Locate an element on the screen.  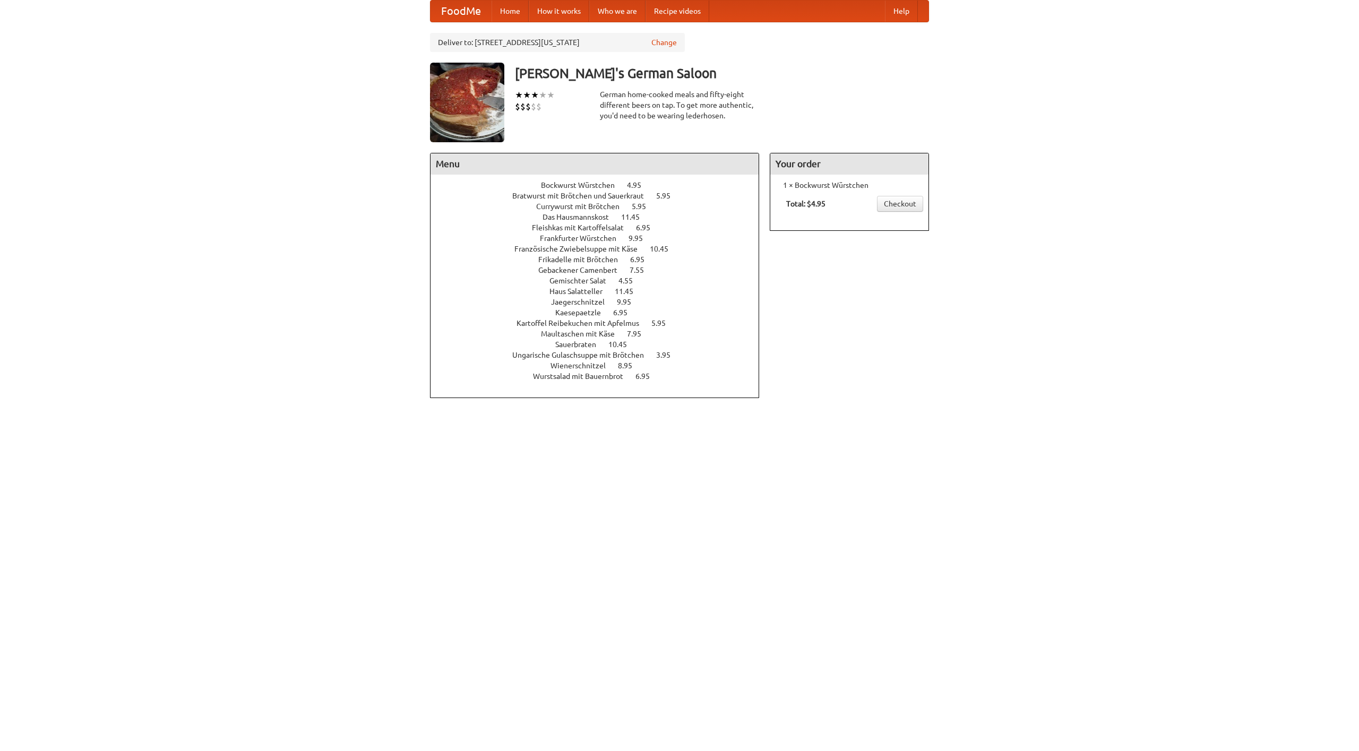
span: Gemischter Salat is located at coordinates (583, 281).